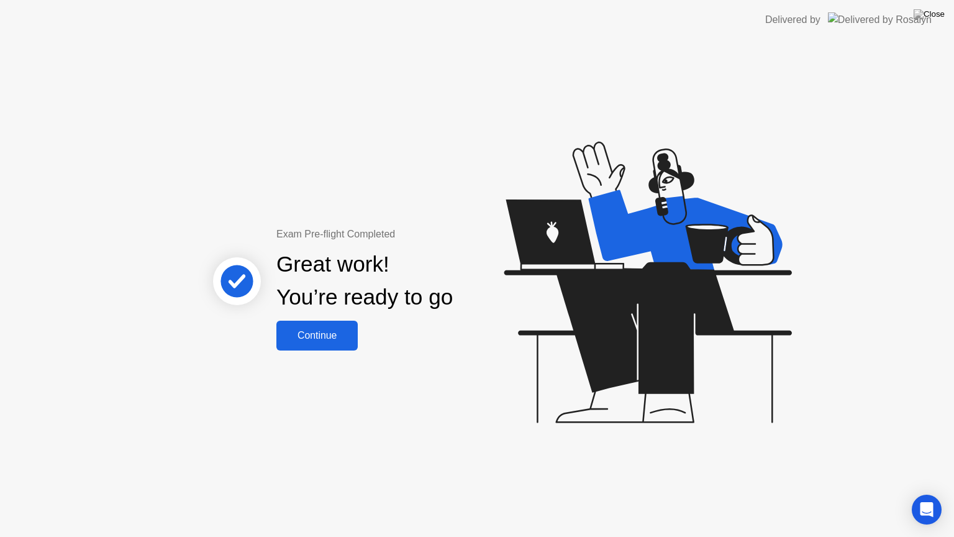 The image size is (954, 537). Describe the element at coordinates (929, 14) in the screenshot. I see `img: Close` at that location.